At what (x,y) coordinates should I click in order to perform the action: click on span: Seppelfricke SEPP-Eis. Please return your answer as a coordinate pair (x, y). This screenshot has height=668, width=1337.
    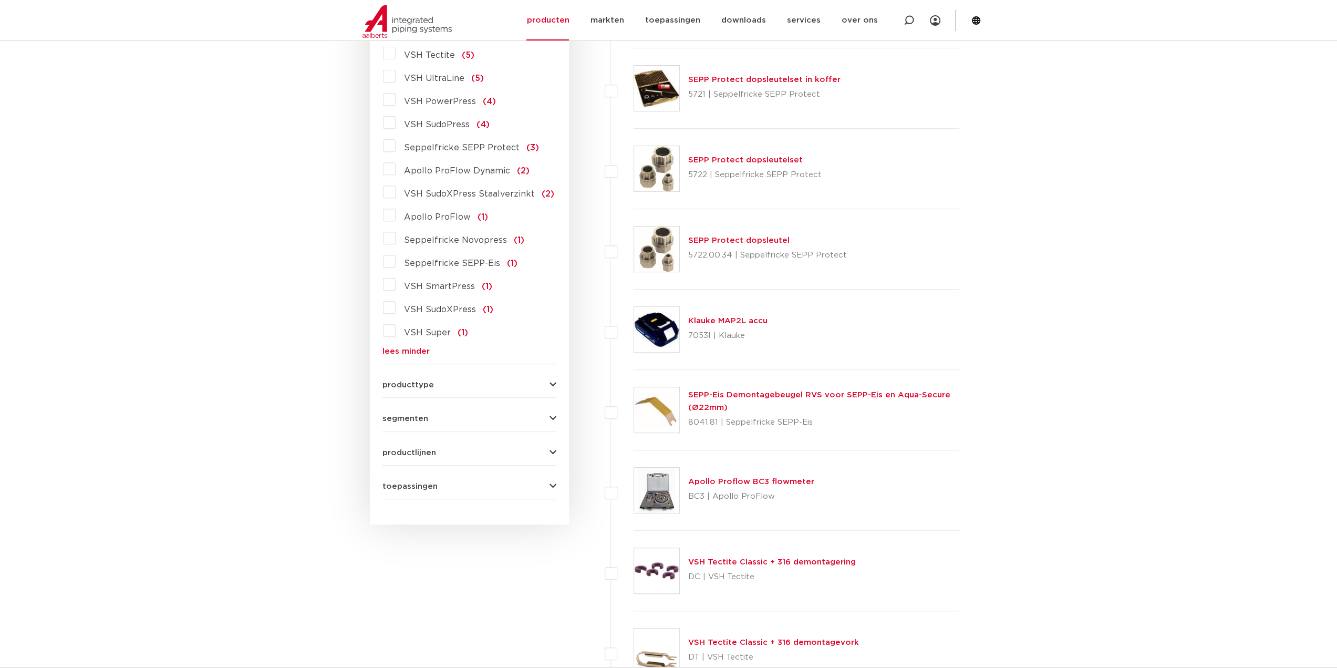
    Looking at the image, I should click on (452, 263).